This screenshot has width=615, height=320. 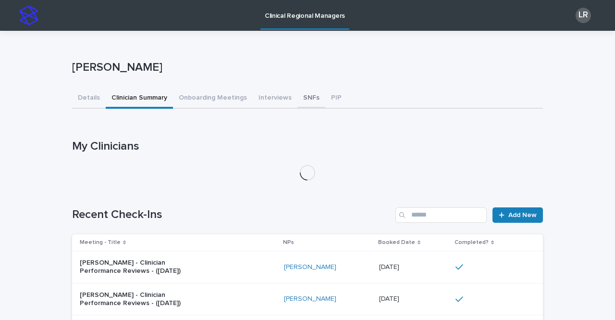 What do you see at coordinates (100, 242) in the screenshot?
I see `p: Meeting - Title` at bounding box center [100, 242].